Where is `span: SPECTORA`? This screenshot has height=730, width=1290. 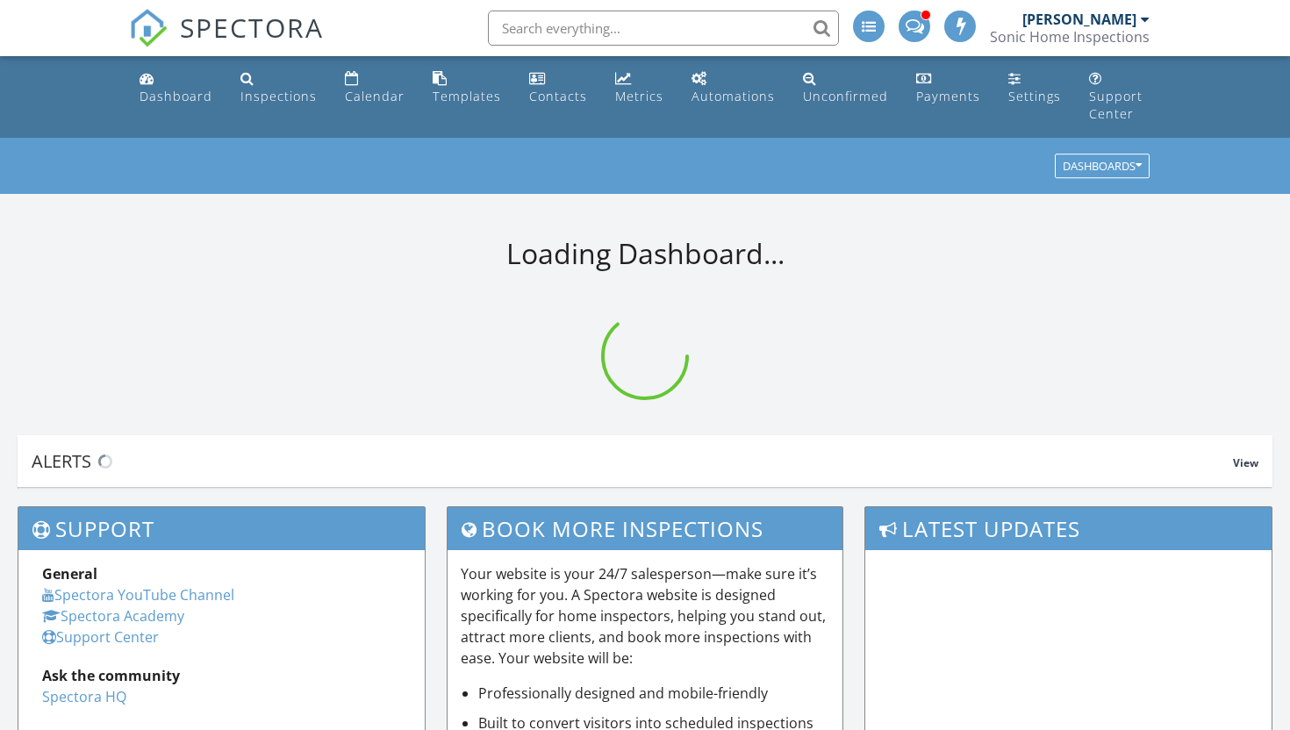 span: SPECTORA is located at coordinates (252, 27).